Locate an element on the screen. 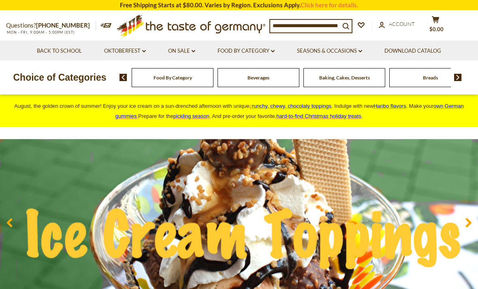  span: Baking, Cakes, Desserts is located at coordinates (344, 77).